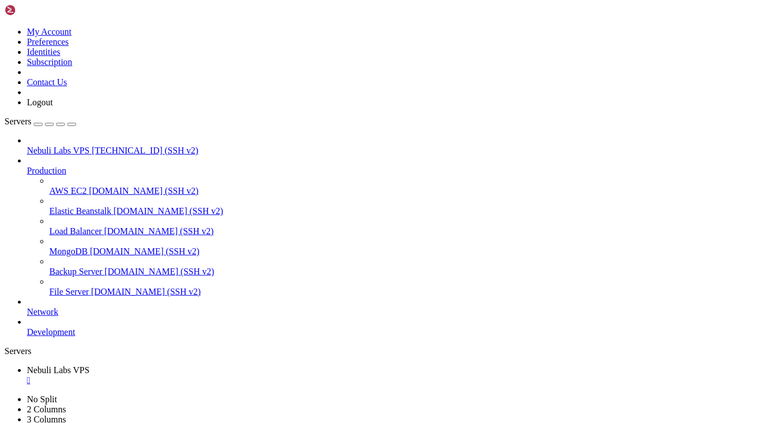  What do you see at coordinates (311, 218) in the screenshot?
I see `x-row: 1 additional security update can be applied with ESM Apps.` at bounding box center [311, 218].